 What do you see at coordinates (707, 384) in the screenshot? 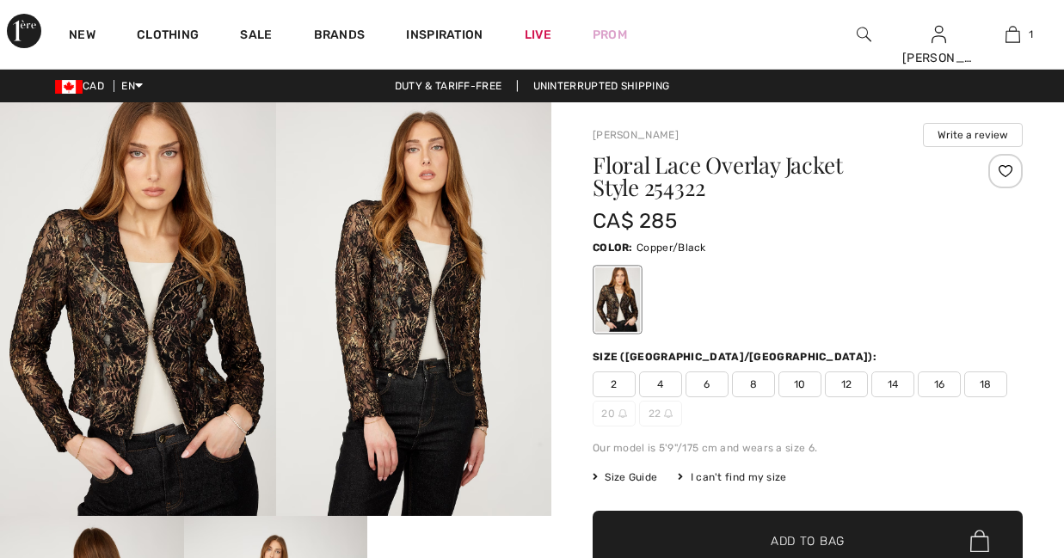
I see `span: 6` at bounding box center [707, 384].